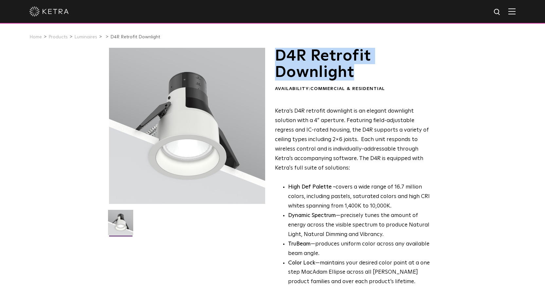 The width and height of the screenshot is (545, 291). I want to click on li: —produces uniform color across any available beam angle., so click(361, 249).